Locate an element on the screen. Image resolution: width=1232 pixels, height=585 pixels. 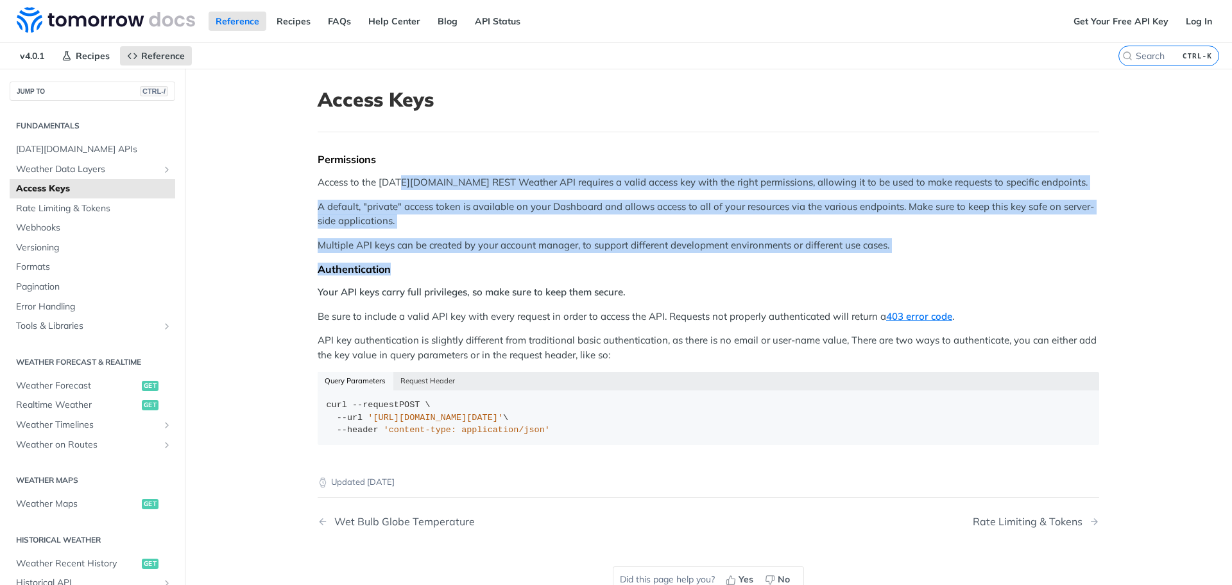
span: Error Handling is located at coordinates (94, 307).